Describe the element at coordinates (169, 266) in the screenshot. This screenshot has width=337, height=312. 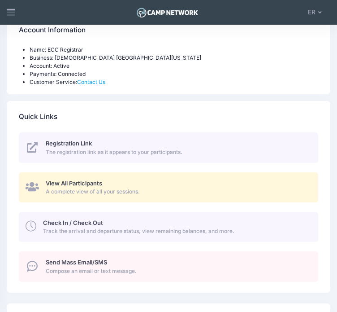
I see `a: Send Mass Email/SMS Compose an email or text message.` at that location.